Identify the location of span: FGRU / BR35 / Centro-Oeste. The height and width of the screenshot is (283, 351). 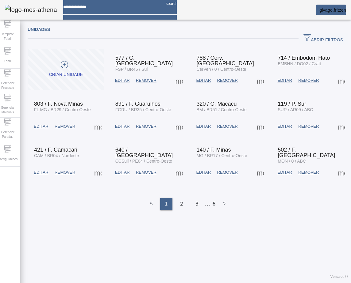
(143, 110).